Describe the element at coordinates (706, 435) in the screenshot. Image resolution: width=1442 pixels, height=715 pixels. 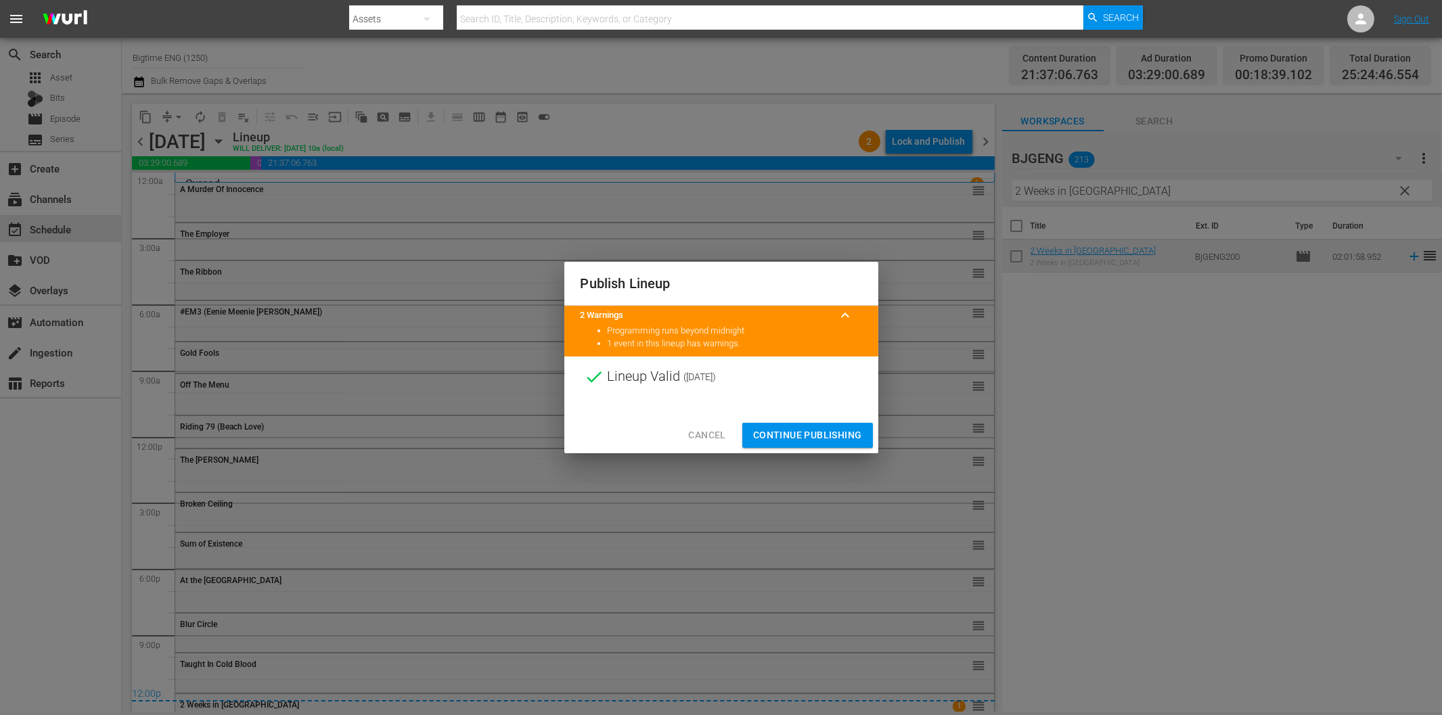
I see `span: Cancel` at that location.